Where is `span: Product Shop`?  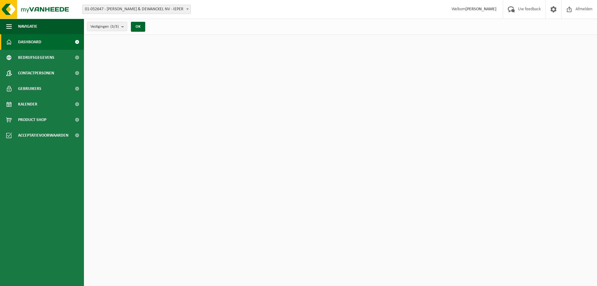
span: Product Shop is located at coordinates (32, 120).